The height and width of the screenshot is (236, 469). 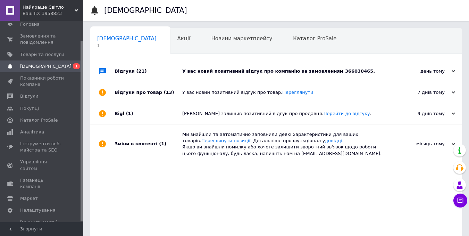 What do you see at coordinates (29, 198) in the screenshot?
I see `span: Маркет` at bounding box center [29, 198].